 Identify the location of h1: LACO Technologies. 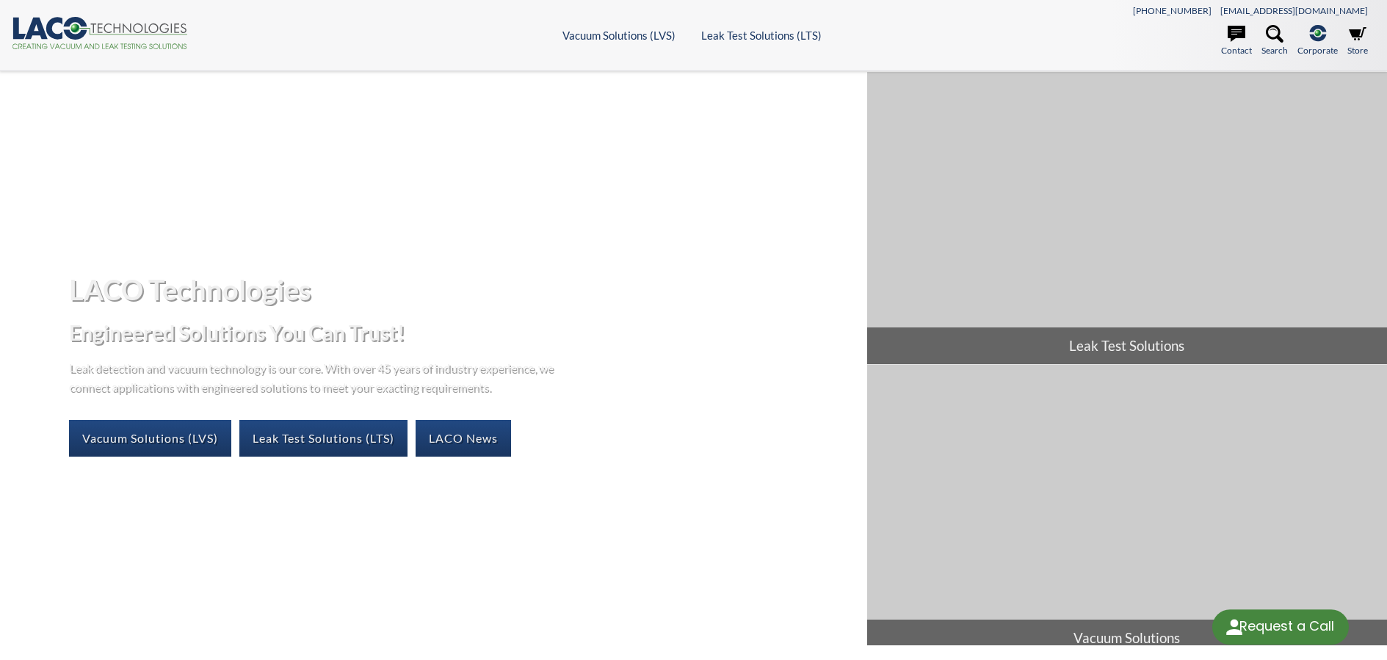
(462, 289).